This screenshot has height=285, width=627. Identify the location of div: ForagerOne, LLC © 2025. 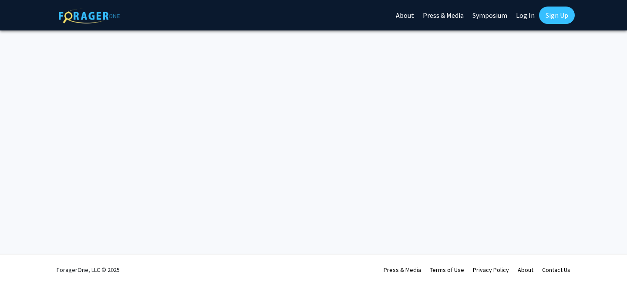
(88, 270).